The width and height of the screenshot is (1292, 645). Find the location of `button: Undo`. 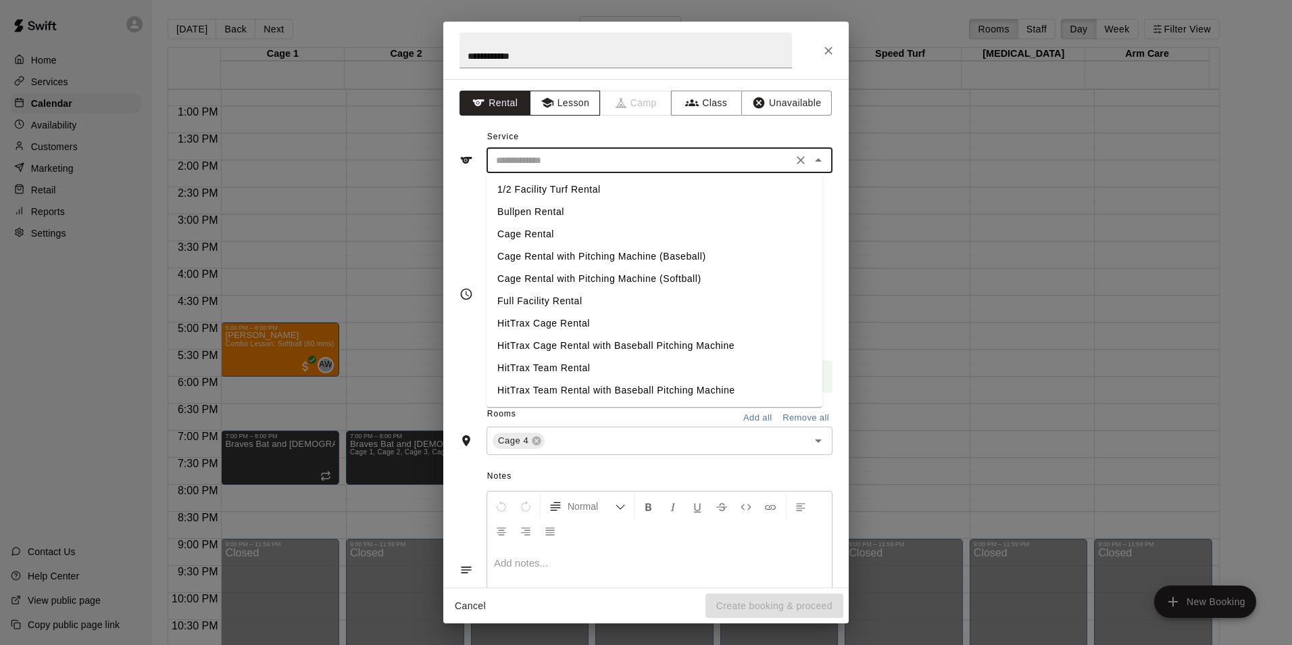

button: Undo is located at coordinates (501, 506).